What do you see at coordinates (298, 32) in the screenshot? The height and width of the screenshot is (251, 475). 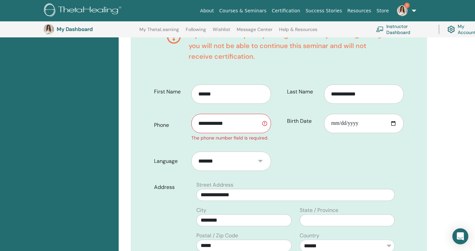 I see `a: Help & Resources` at bounding box center [298, 32].